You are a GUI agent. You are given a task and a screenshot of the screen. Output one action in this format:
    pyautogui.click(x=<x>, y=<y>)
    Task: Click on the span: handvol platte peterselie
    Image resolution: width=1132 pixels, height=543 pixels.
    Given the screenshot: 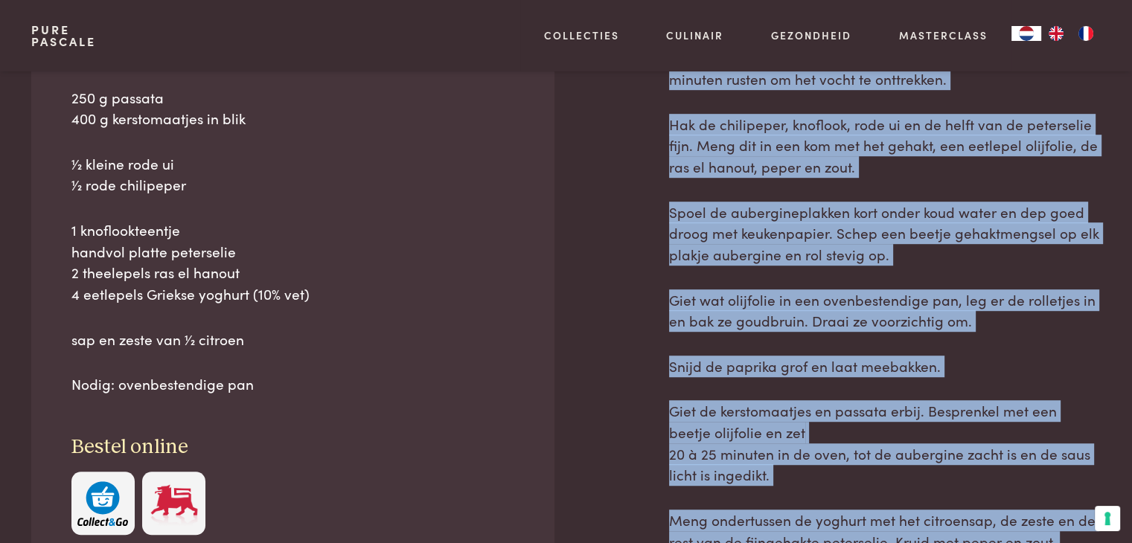 What is the action you would take?
    pyautogui.click(x=153, y=251)
    